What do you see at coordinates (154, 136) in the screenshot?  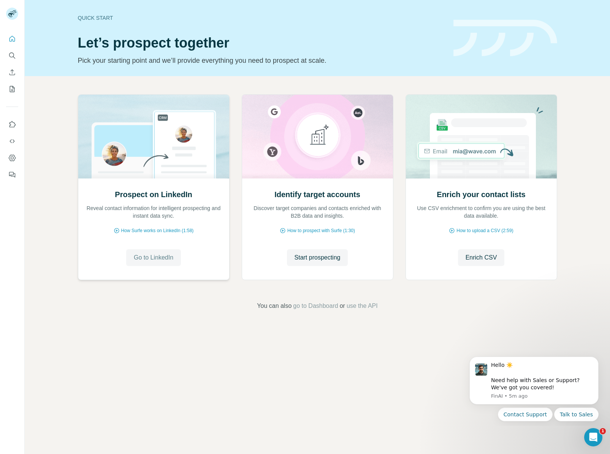 I see `img: Prospect on LinkedIn` at bounding box center [154, 136].